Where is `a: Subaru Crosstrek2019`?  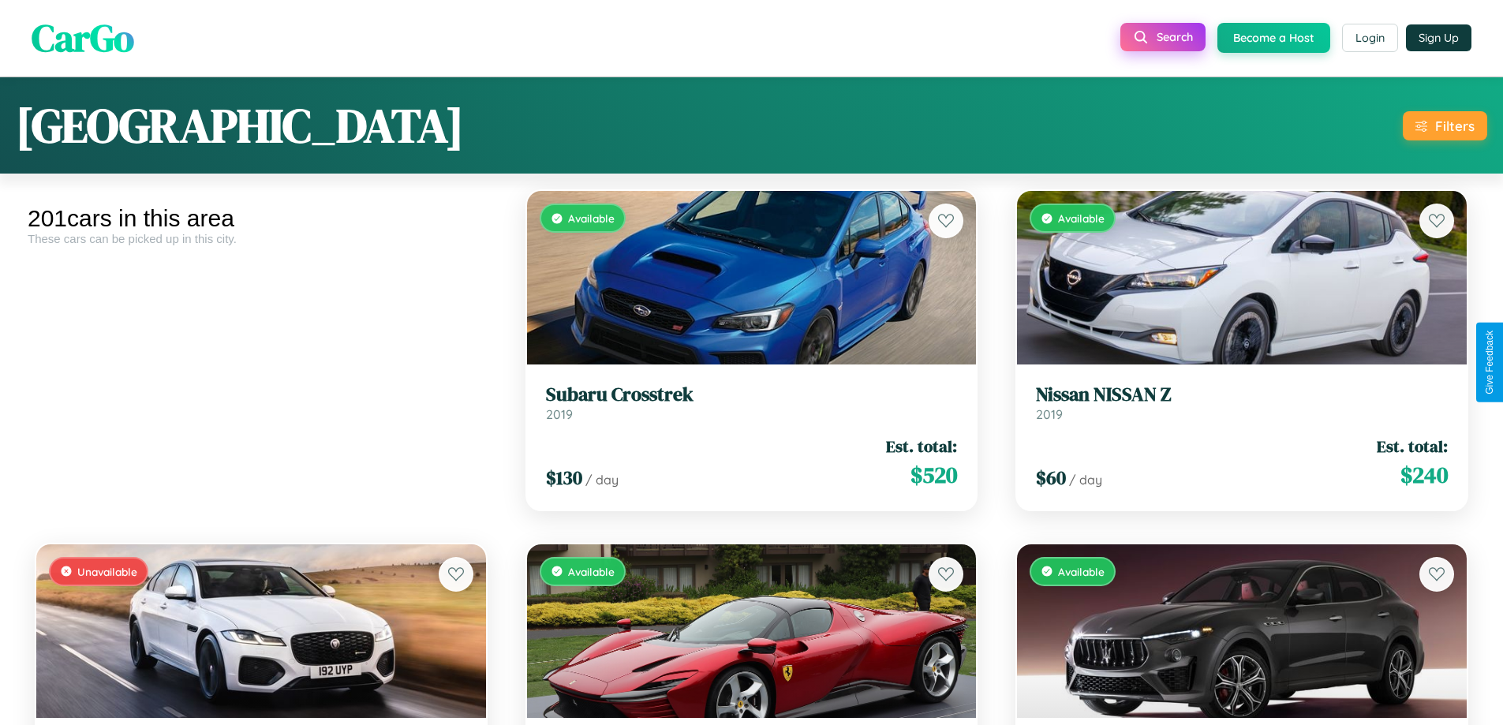 a: Subaru Crosstrek2019 is located at coordinates (752, 402).